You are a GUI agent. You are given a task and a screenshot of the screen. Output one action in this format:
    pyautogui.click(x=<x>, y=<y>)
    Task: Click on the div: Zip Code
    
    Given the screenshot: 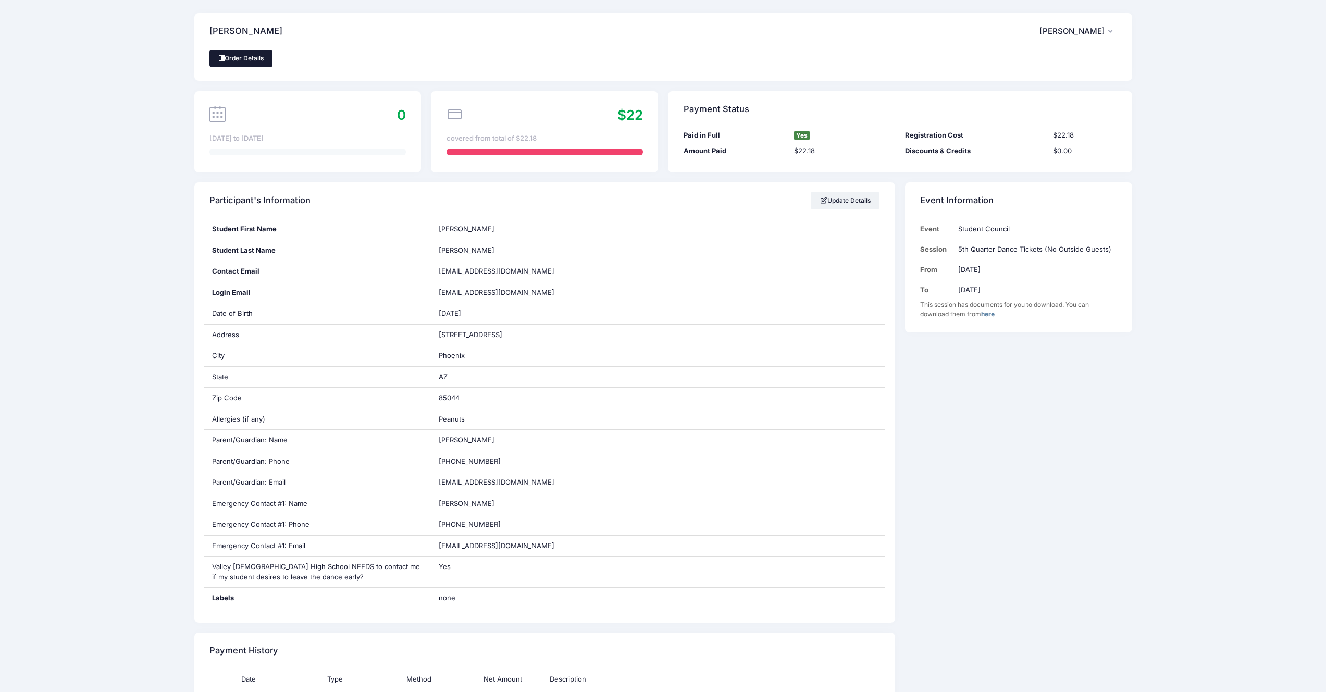 What is the action you would take?
    pyautogui.click(x=317, y=398)
    